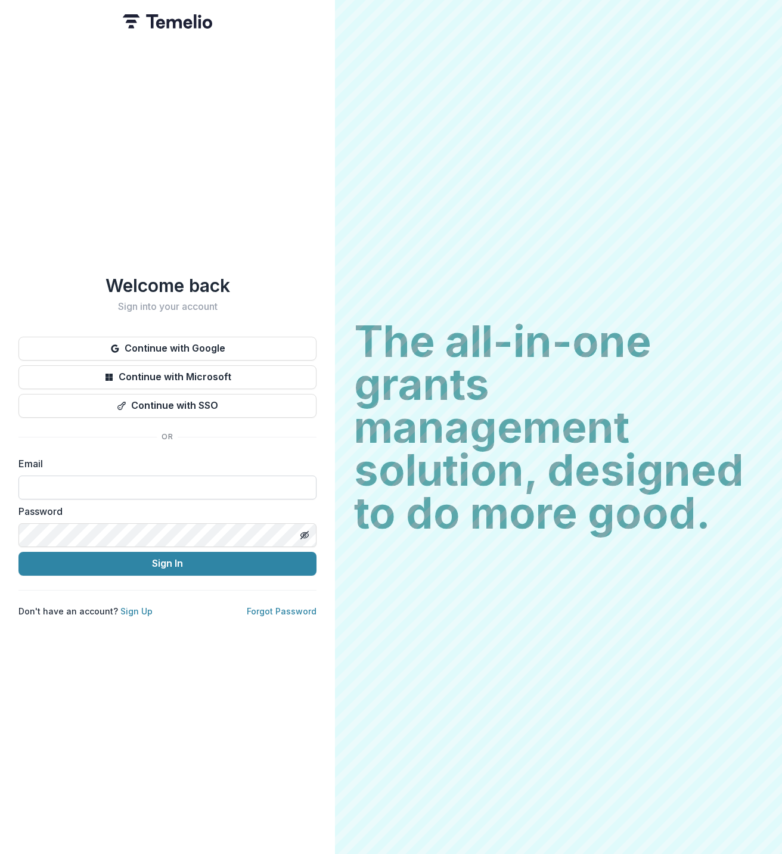 Image resolution: width=782 pixels, height=854 pixels. Describe the element at coordinates (168, 377) in the screenshot. I see `button: Continue with Microsoft` at that location.